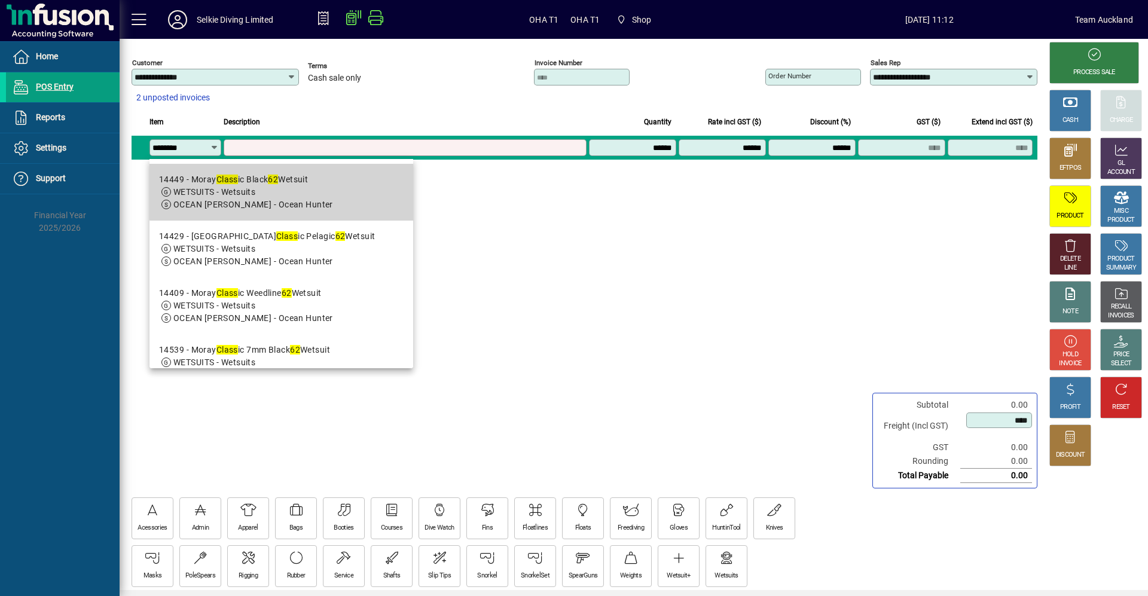 The image size is (1148, 596). Describe the element at coordinates (631, 576) in the screenshot. I see `div: Weights` at that location.